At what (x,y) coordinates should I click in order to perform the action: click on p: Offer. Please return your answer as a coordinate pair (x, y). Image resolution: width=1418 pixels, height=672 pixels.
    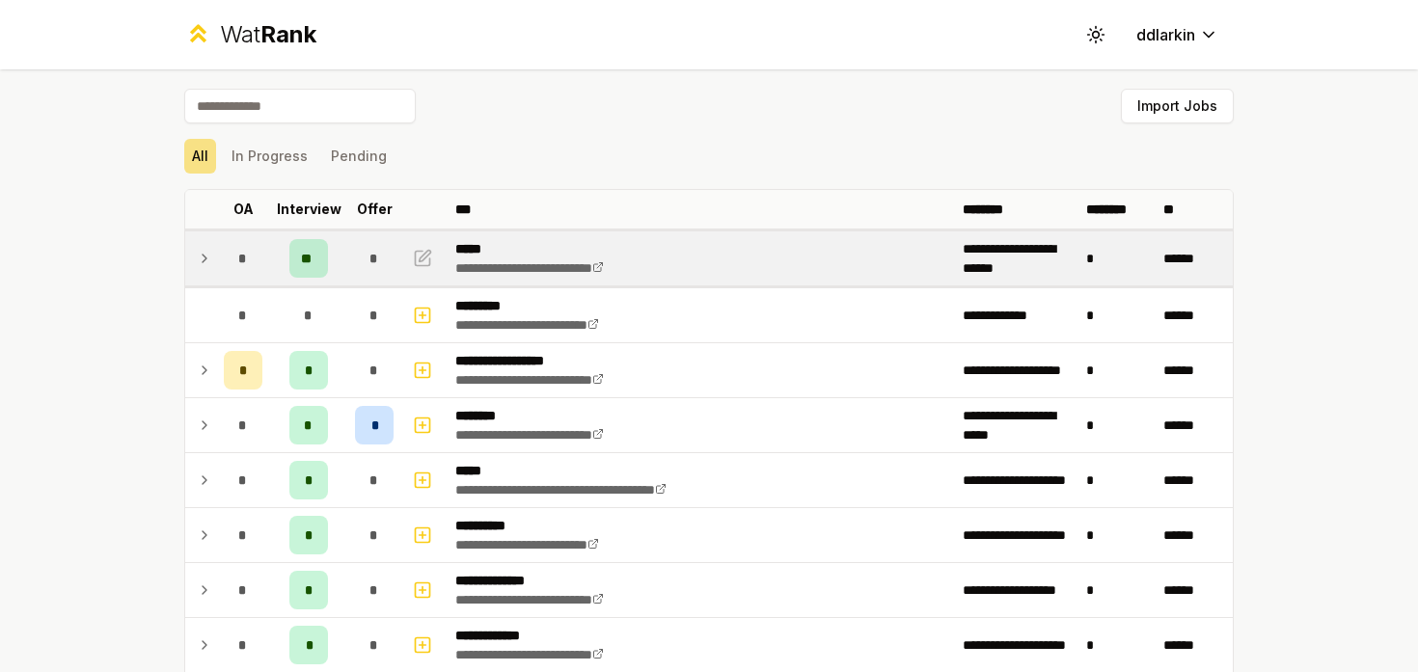
    Looking at the image, I should click on (374, 209).